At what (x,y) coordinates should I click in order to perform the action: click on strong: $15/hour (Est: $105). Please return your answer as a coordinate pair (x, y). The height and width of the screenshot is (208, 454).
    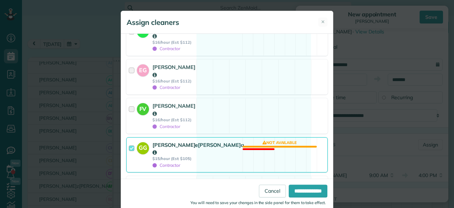
    Looking at the image, I should click on (198, 158).